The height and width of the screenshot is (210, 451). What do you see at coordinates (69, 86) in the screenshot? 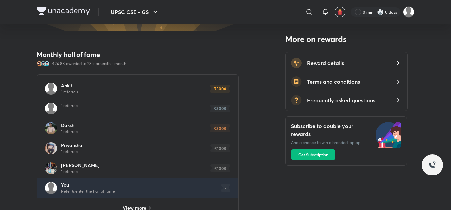
I see `h6: Ankit` at bounding box center [69, 86].